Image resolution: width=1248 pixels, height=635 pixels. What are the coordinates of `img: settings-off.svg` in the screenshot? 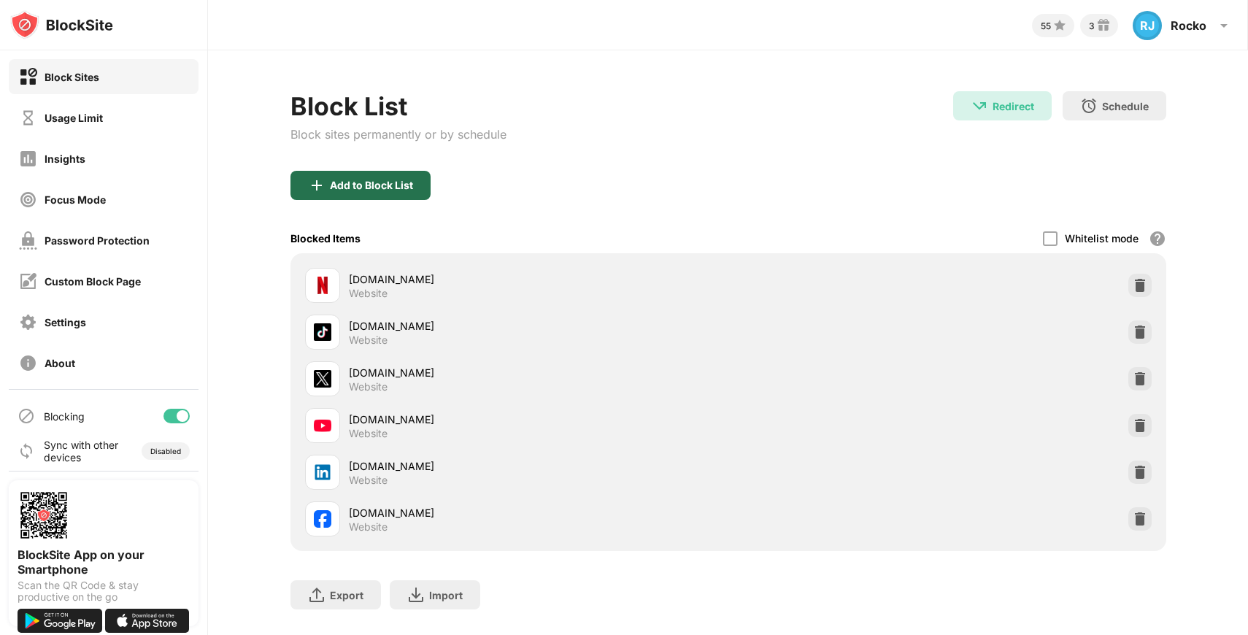 It's located at (28, 322).